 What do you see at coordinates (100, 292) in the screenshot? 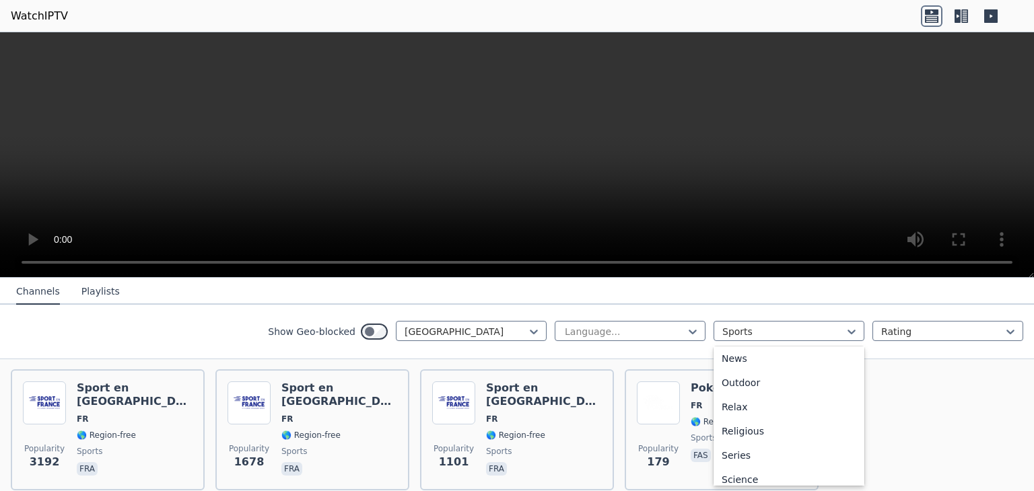
I see `button: Playlists` at bounding box center [100, 292].